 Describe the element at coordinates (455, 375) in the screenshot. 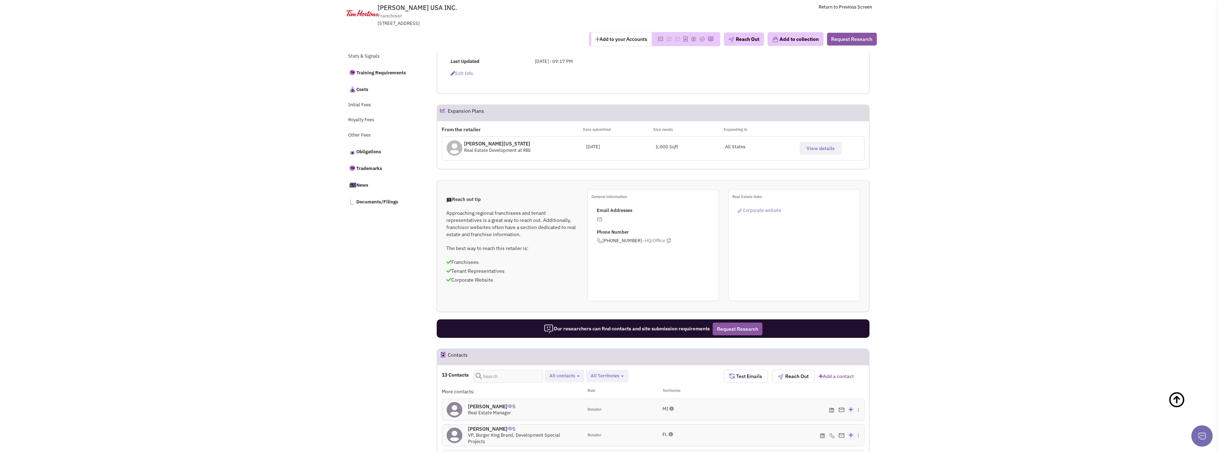

I see `h4: 13 Contacts` at that location.